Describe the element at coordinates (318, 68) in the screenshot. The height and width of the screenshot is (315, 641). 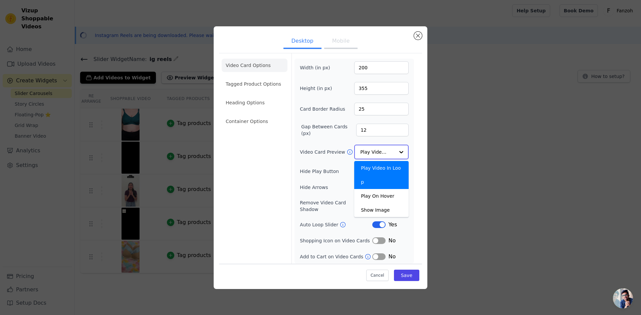
I see `label: Width (in px)` at that location.